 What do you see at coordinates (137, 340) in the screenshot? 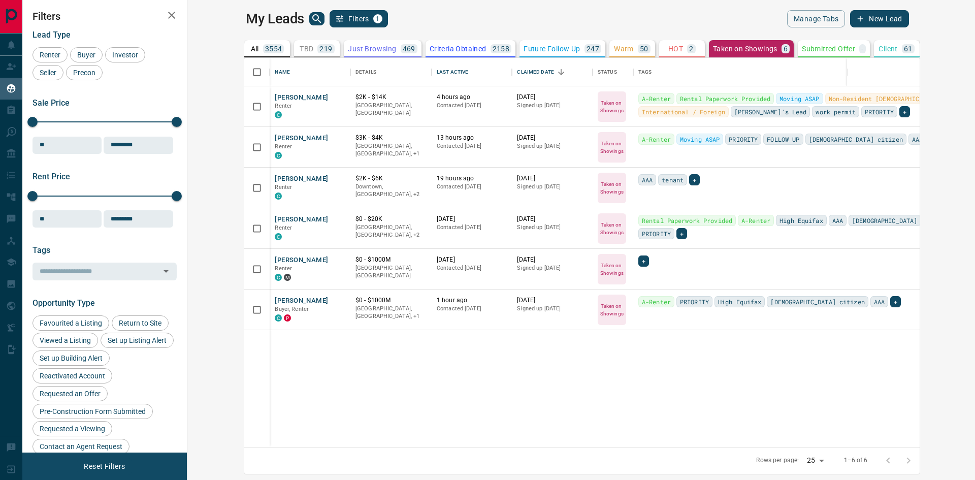
I see `span: Set up Listing Alert` at bounding box center [137, 340].